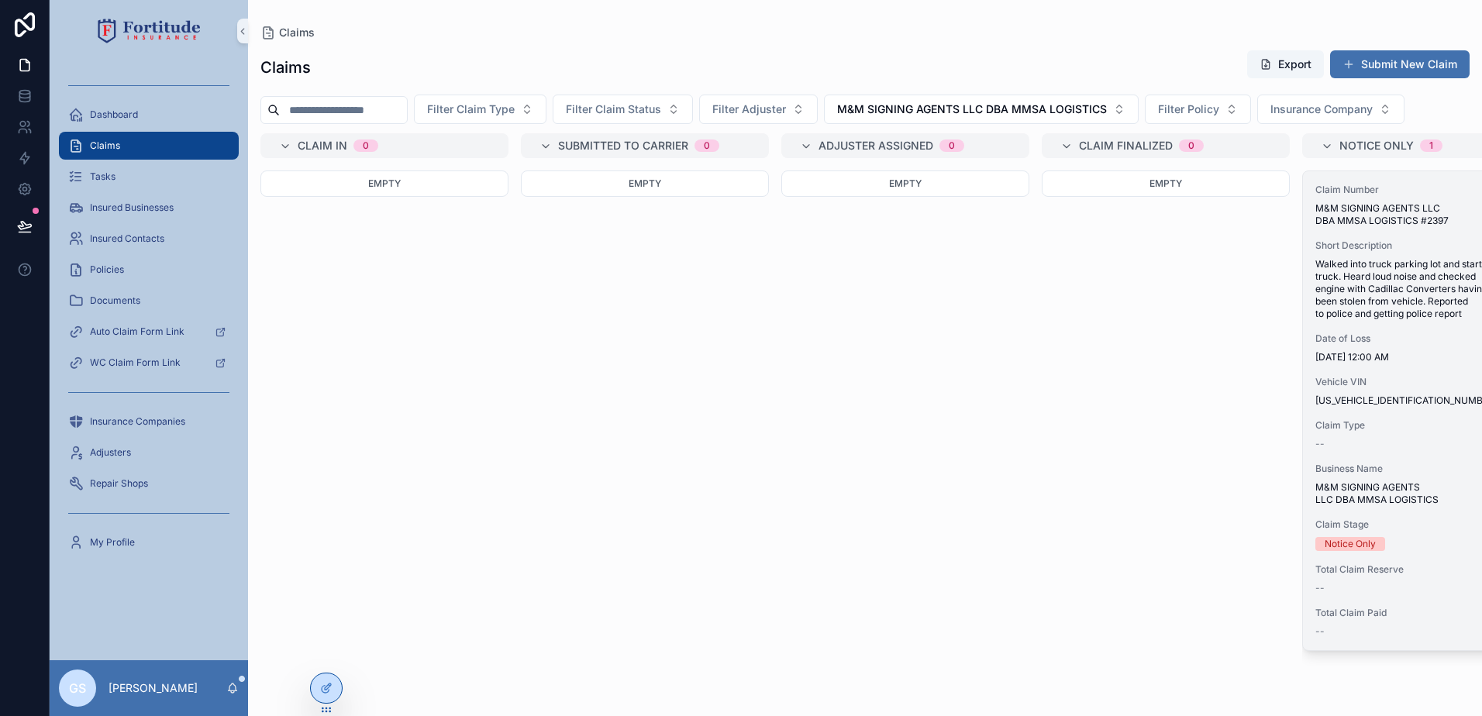 The width and height of the screenshot is (1482, 716). What do you see at coordinates (102, 177) in the screenshot?
I see `span: Tasks` at bounding box center [102, 177].